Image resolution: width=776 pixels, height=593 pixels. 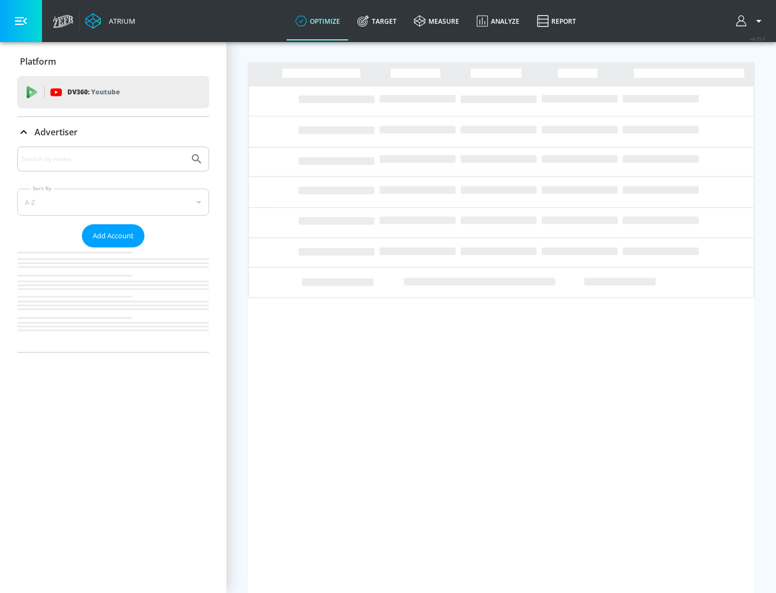 What do you see at coordinates (113, 92) in the screenshot?
I see `div: DV360: Youtube` at bounding box center [113, 92].